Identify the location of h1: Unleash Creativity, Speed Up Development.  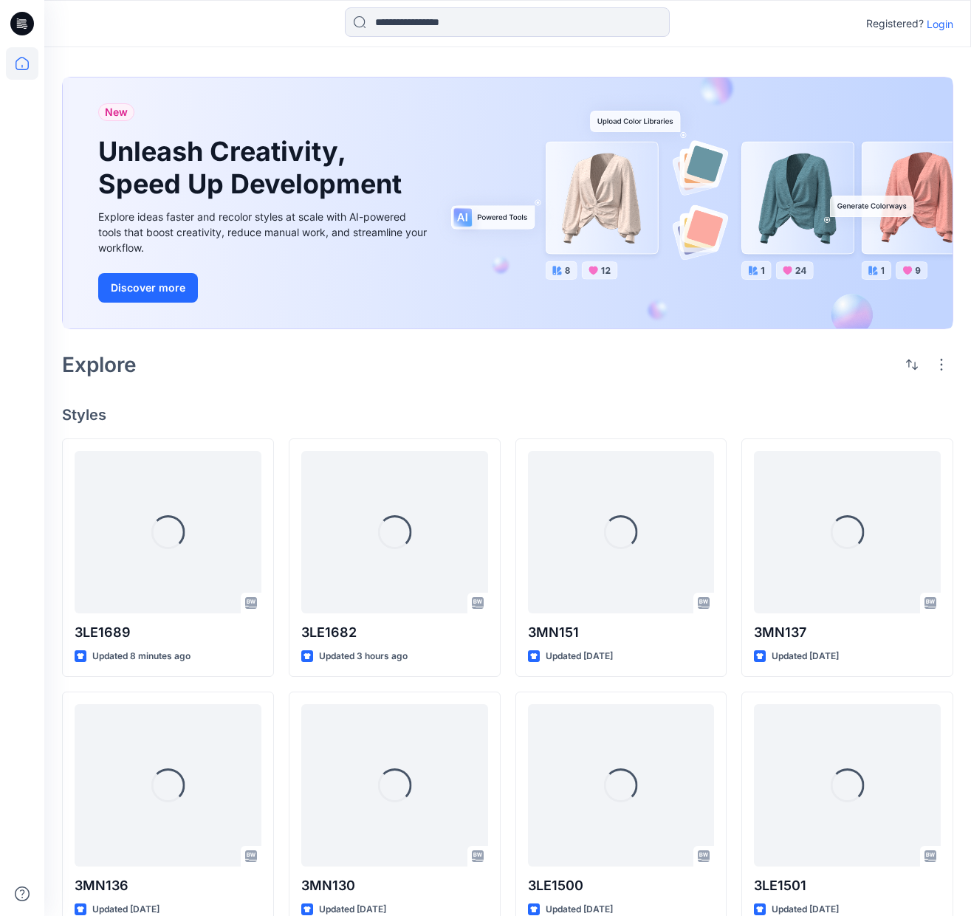
(253, 168).